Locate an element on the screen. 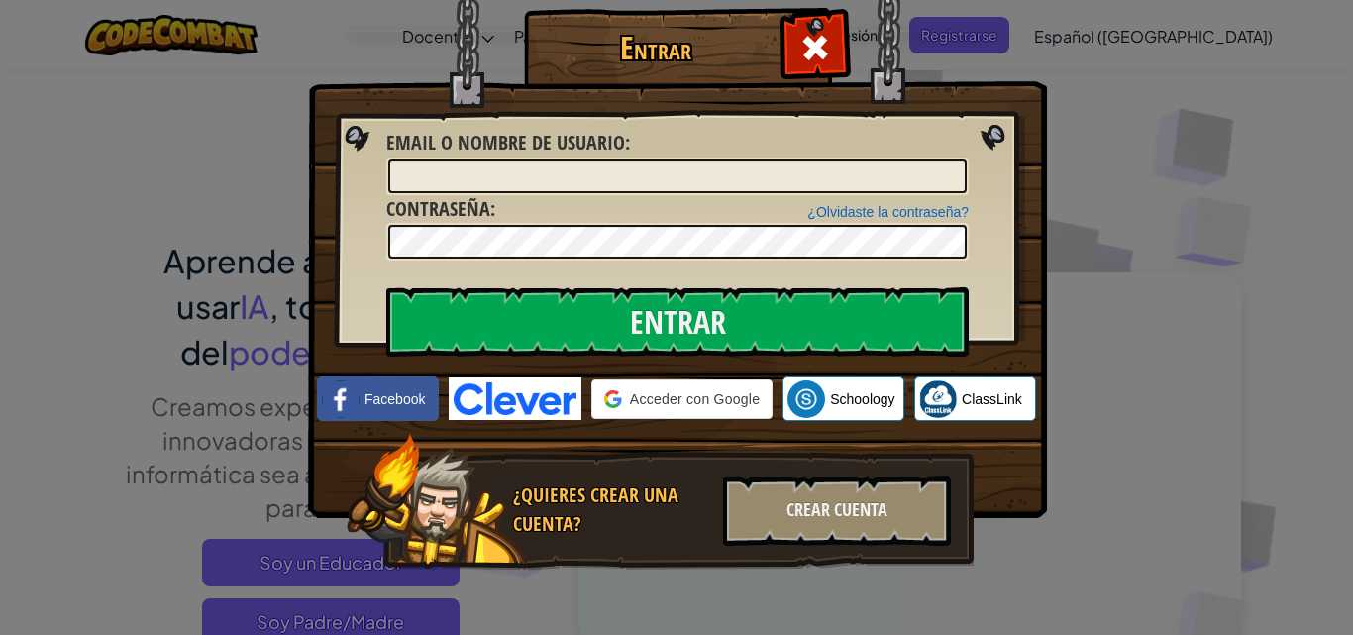  div: ¿Quieres crear una cuenta? is located at coordinates (612, 509).